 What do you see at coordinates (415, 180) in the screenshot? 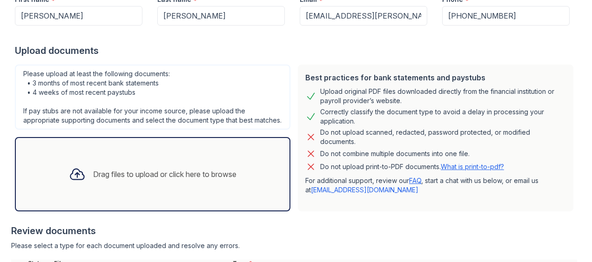
I see `a: FAQ` at bounding box center [415, 180].